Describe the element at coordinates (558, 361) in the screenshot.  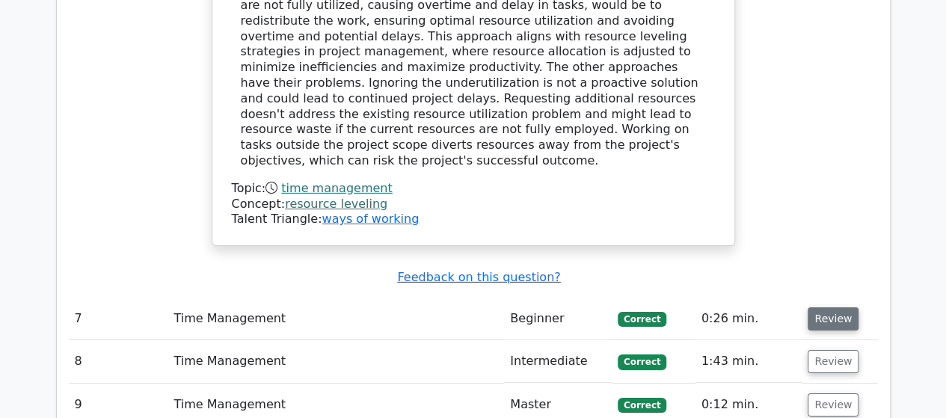
I see `td: Intermediate` at that location.